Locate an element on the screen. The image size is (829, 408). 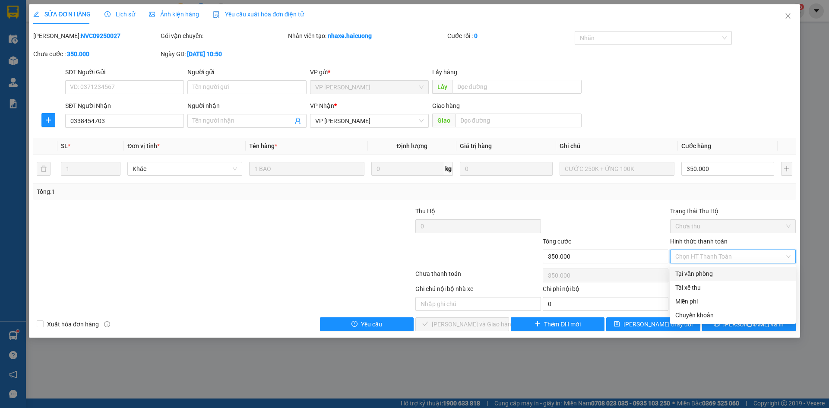
b: nhaxe.haicuong is located at coordinates (350, 36).